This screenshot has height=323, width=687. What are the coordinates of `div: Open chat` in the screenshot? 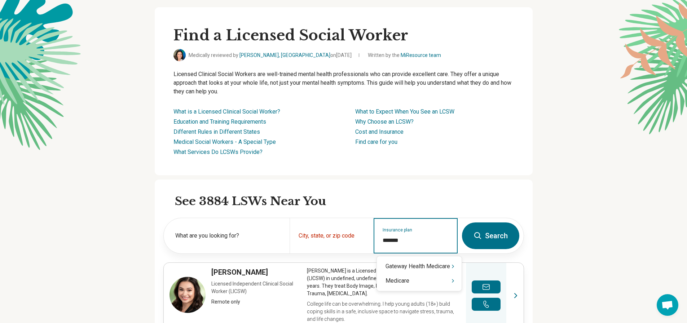 It's located at (667, 305).